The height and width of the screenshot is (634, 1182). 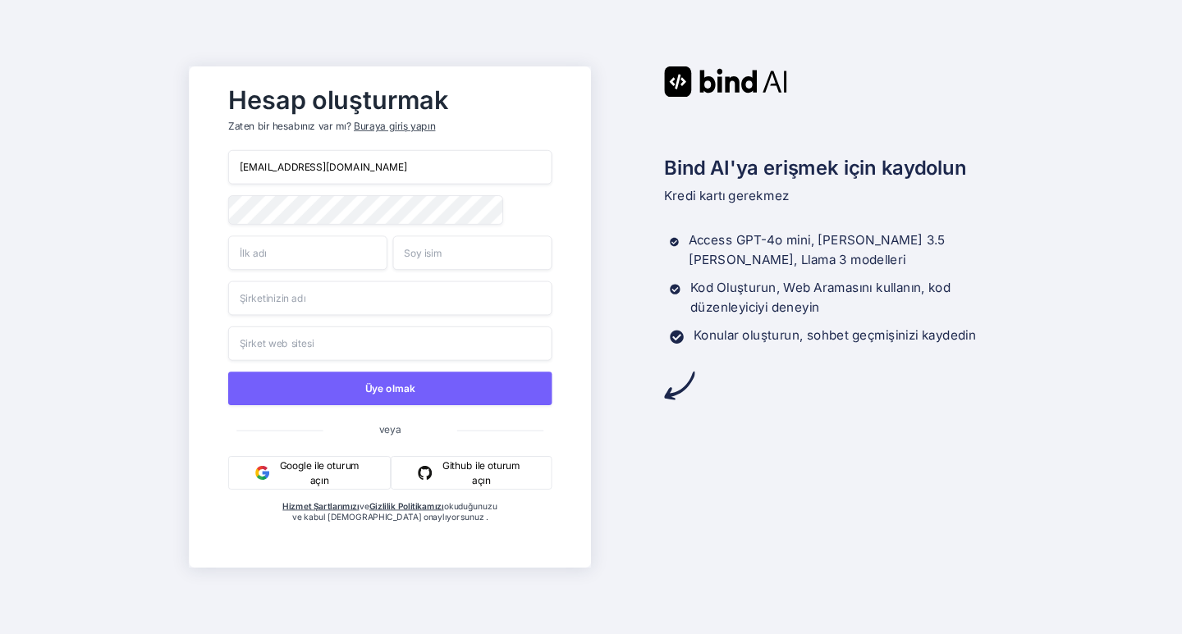 I want to click on font: Zaten bir hesabınız var mı?, so click(x=290, y=126).